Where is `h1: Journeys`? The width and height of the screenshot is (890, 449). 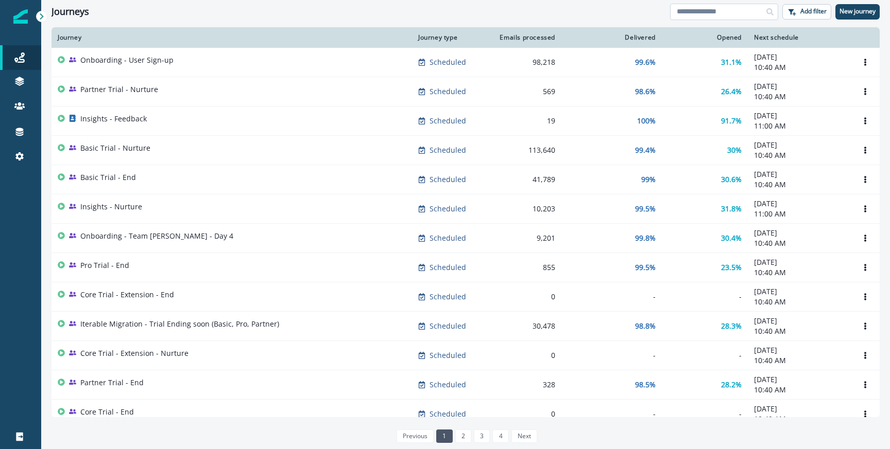
h1: Journeys is located at coordinates (70, 12).